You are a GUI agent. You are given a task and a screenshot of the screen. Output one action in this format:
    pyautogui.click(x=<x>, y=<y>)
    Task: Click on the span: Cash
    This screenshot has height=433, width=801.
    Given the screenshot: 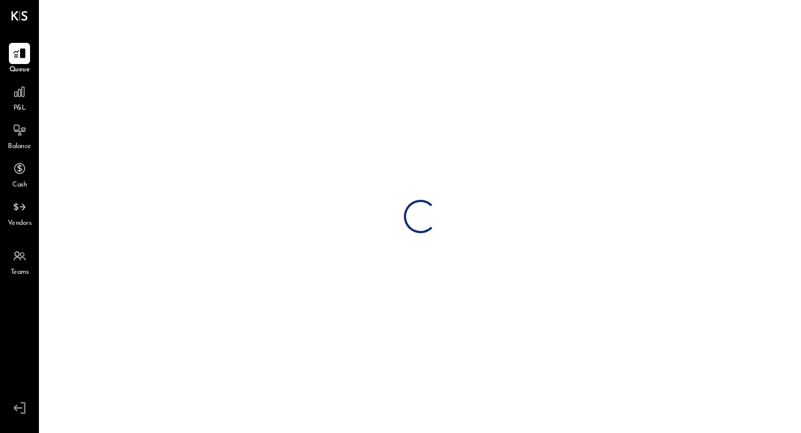 What is the action you would take?
    pyautogui.click(x=19, y=185)
    